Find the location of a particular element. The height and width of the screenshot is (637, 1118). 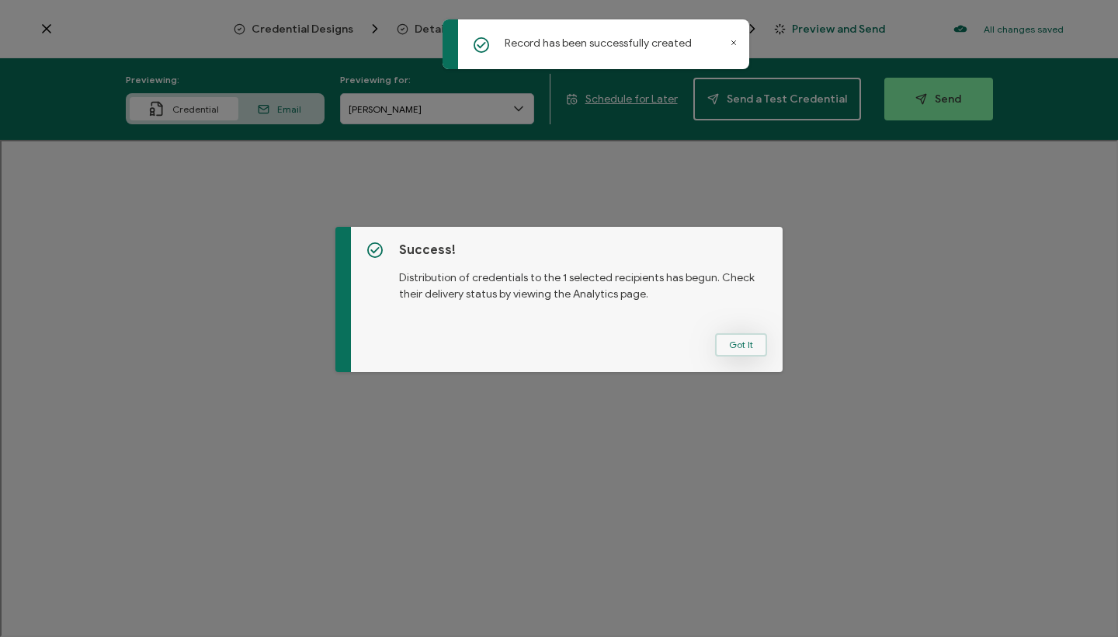

h5: Success! is located at coordinates (583, 250).